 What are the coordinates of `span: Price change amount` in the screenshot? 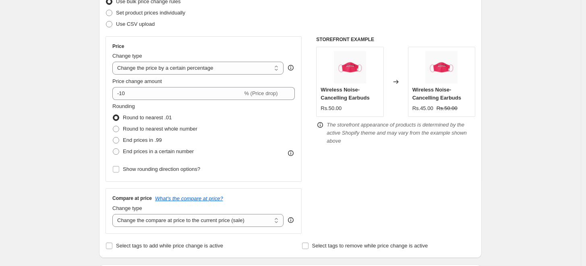 It's located at (137, 81).